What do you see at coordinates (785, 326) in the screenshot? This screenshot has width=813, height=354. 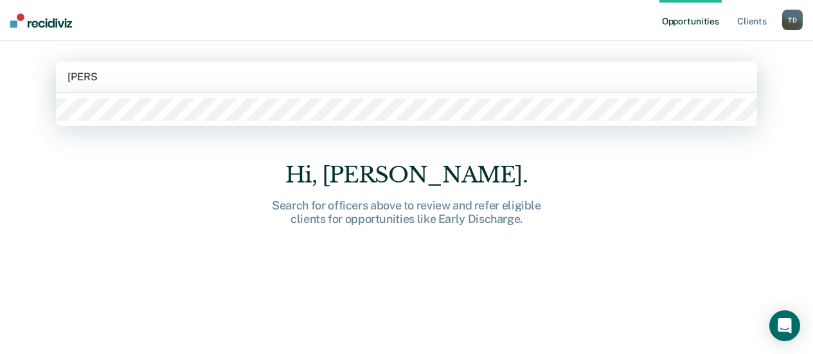 I see `div: Open Intercom Messenger` at bounding box center [785, 326].